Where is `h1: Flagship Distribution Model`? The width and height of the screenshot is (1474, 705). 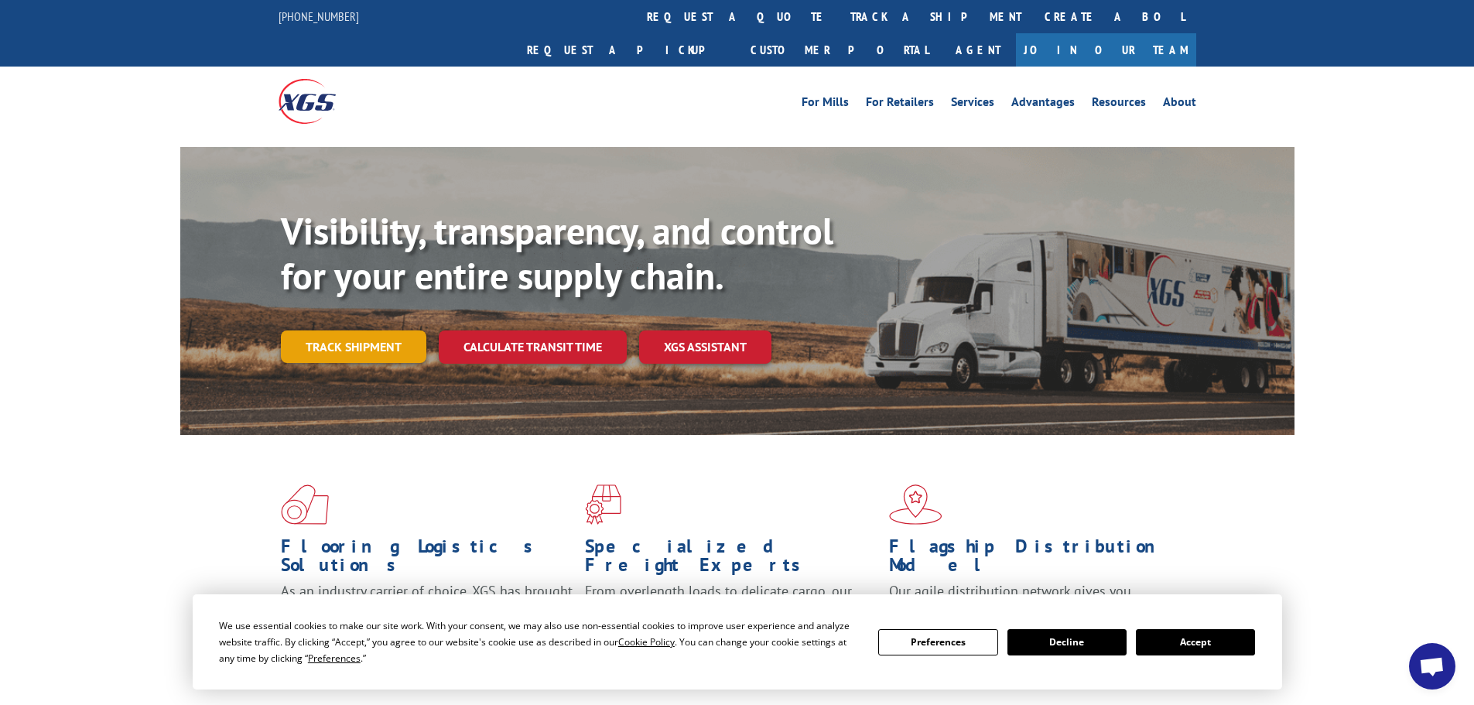
h1: Flagship Distribution Model is located at coordinates (1036, 560).